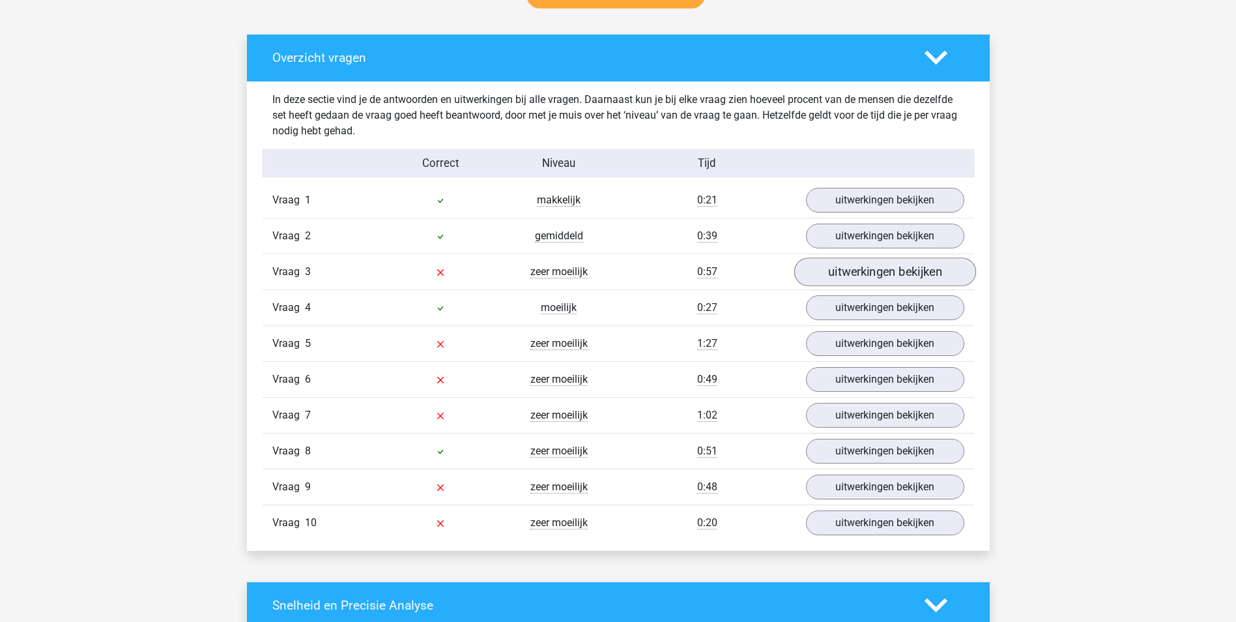 This screenshot has height=622, width=1236. Describe the element at coordinates (308, 343) in the screenshot. I see `span: 5` at that location.